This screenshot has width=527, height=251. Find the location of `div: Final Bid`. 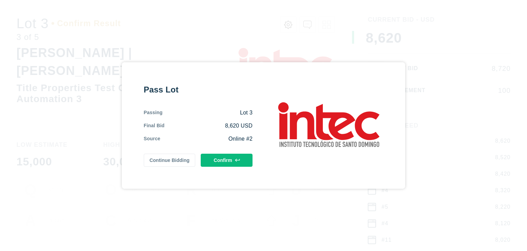

div: Final Bid is located at coordinates (154, 126).